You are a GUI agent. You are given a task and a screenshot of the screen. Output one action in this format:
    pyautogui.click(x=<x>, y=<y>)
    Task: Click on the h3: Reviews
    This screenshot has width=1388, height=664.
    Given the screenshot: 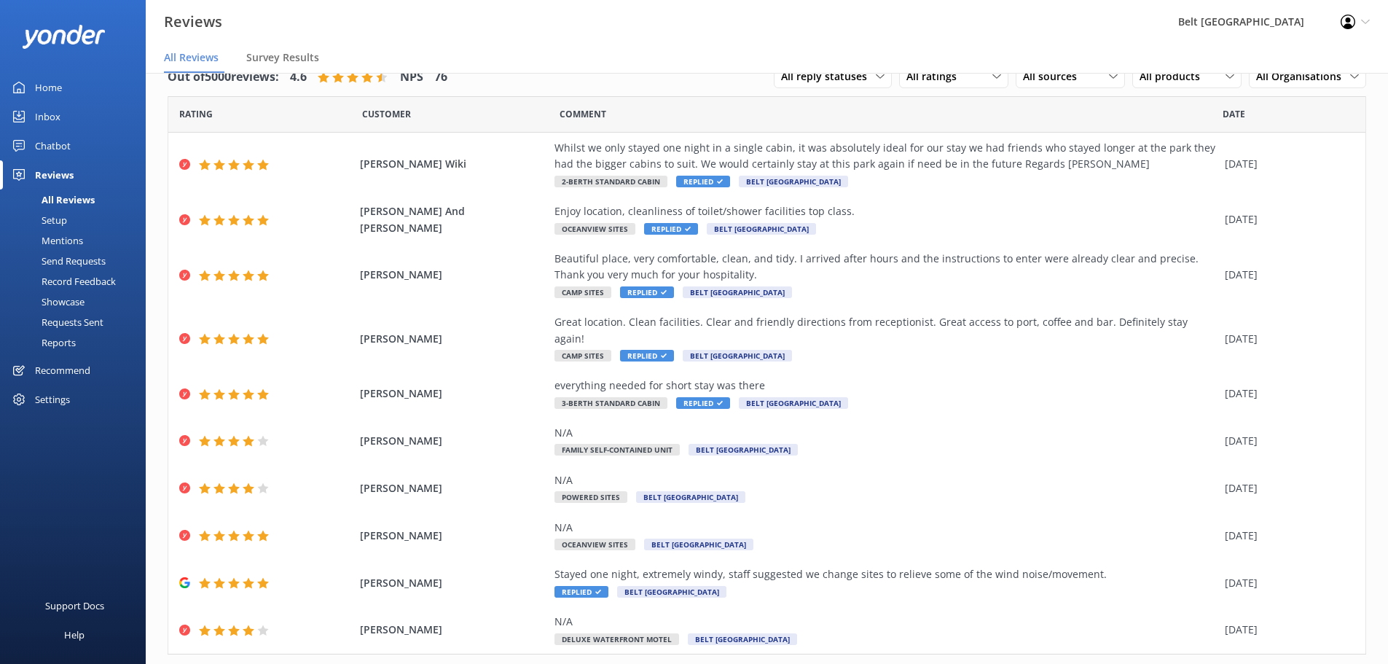 What is the action you would take?
    pyautogui.click(x=193, y=22)
    